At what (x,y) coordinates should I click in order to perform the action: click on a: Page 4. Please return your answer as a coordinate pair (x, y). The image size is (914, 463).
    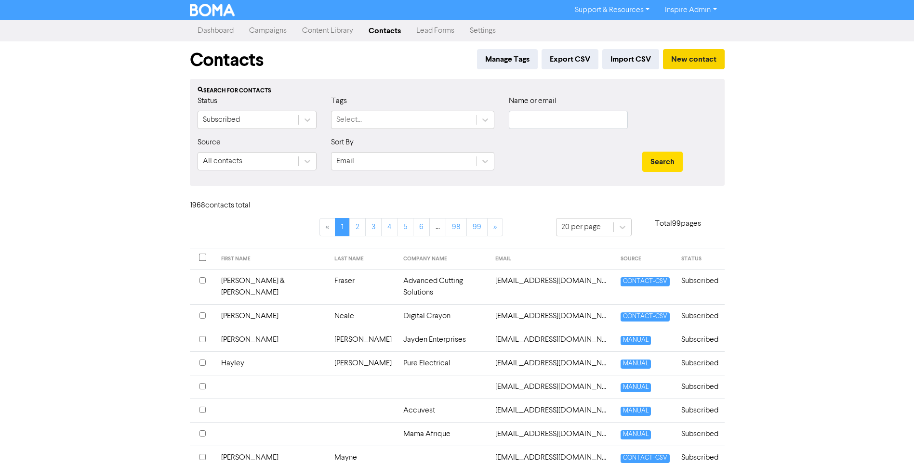
    Looking at the image, I should click on (389, 227).